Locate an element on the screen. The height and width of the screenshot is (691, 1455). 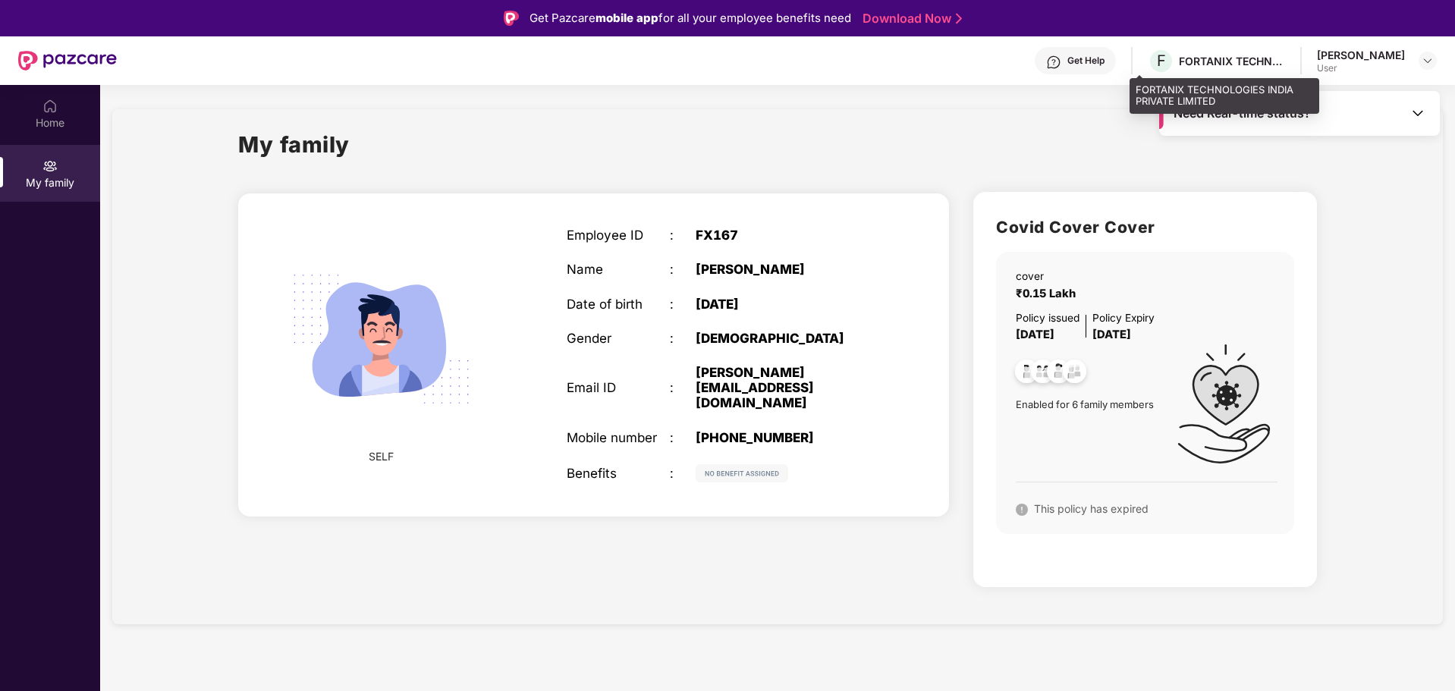
img: svg+xml;base64,PHN2ZyB4bWxucz0iaHR0cDovL3d3dy53My5vcmcvMjAwMC9zdmciIHdpZHRoPSI0OC45MTUiIGhlaWdodD... is located at coordinates (1042, 373).